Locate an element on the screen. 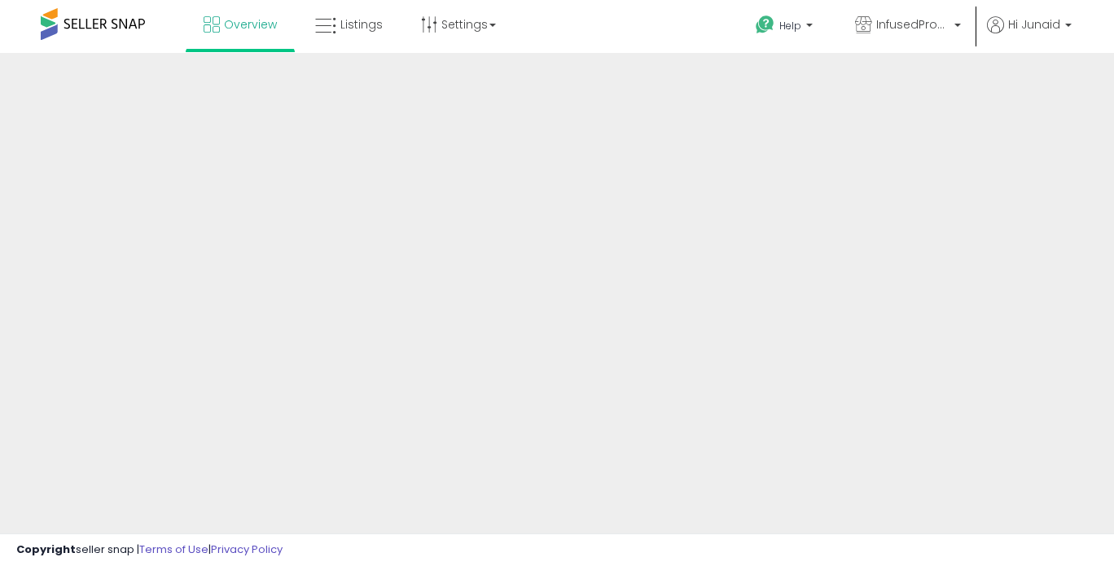  span: Listings is located at coordinates (361, 24).